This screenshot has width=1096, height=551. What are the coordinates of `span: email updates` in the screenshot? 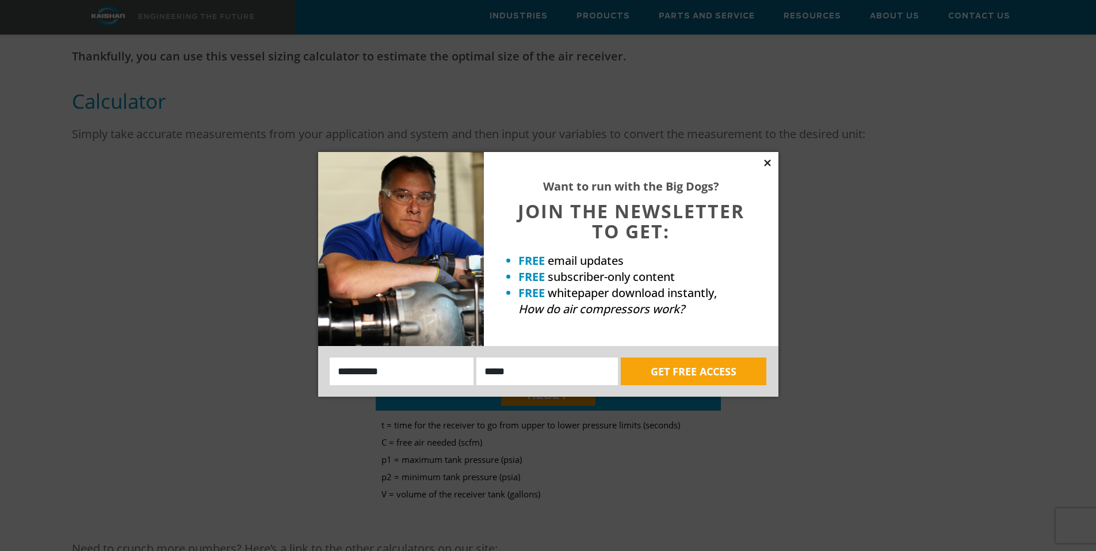 It's located at (586, 260).